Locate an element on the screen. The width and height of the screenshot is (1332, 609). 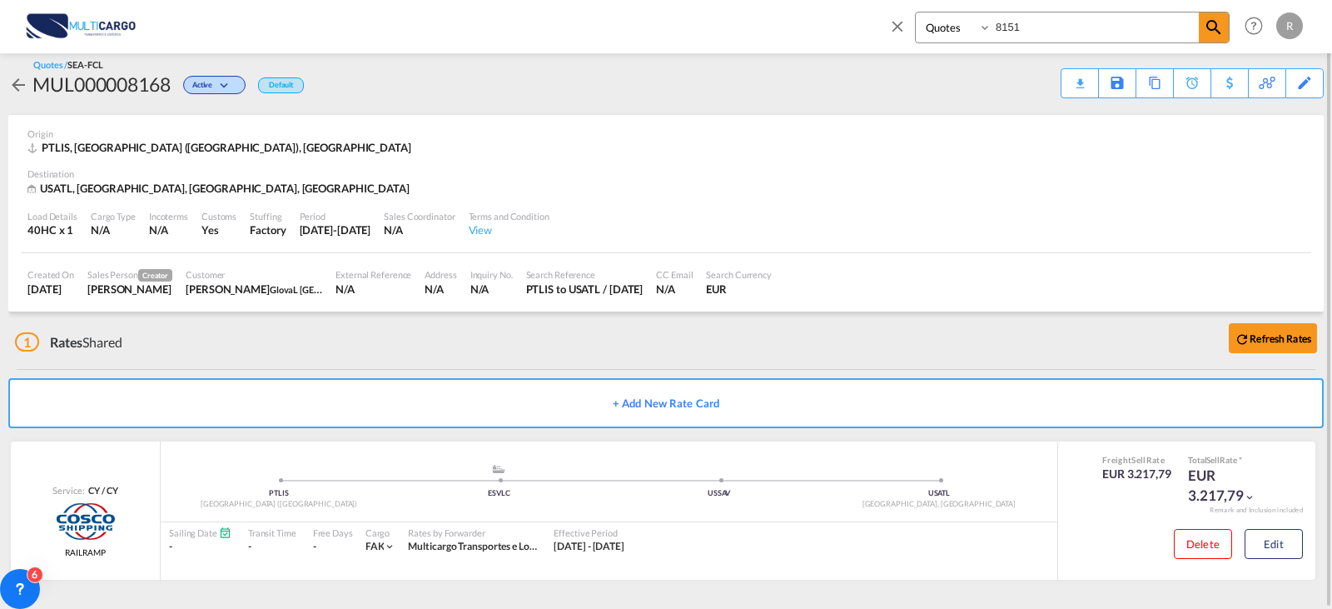
div: Free Days is located at coordinates (333, 532).